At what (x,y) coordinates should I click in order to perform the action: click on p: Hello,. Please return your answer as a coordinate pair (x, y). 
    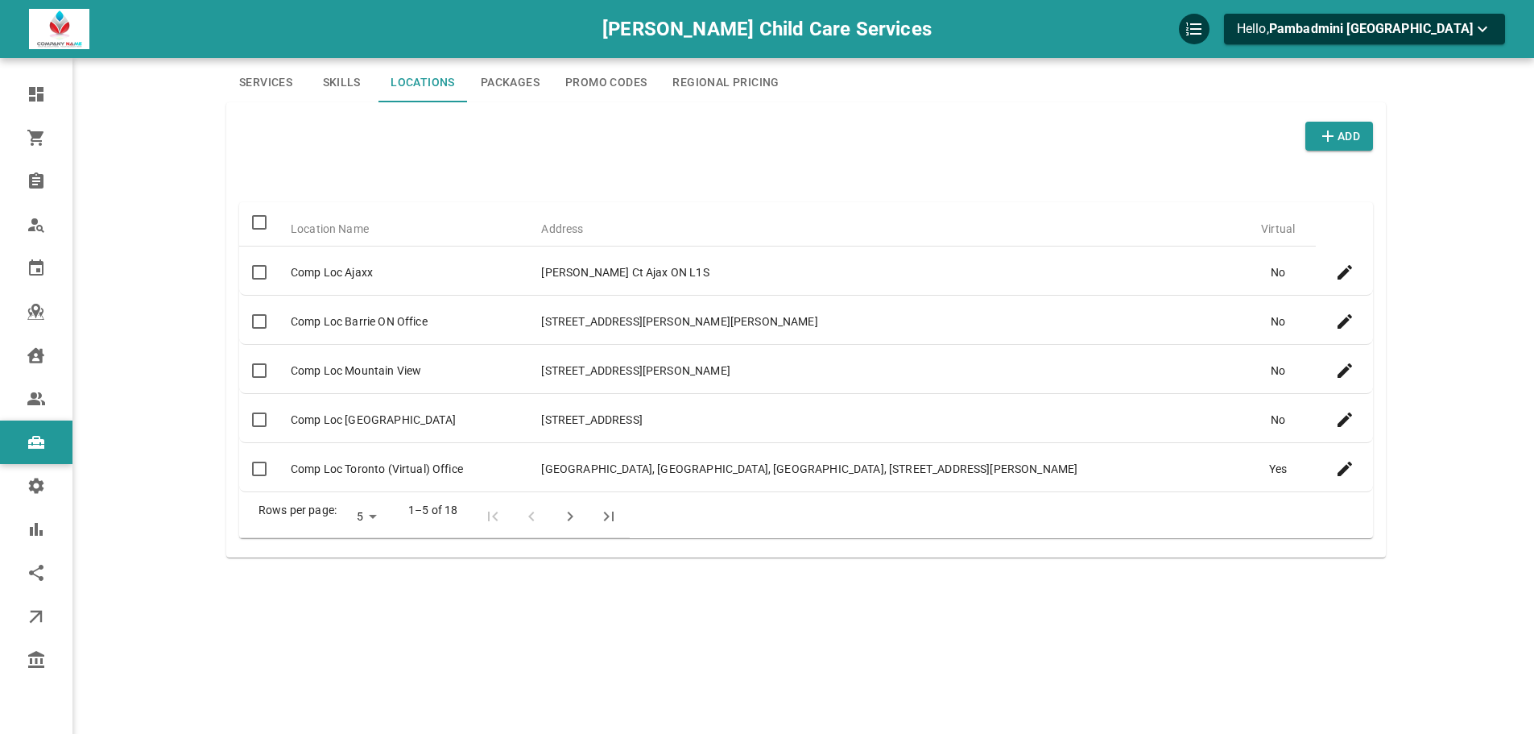
    Looking at the image, I should click on (1364, 29).